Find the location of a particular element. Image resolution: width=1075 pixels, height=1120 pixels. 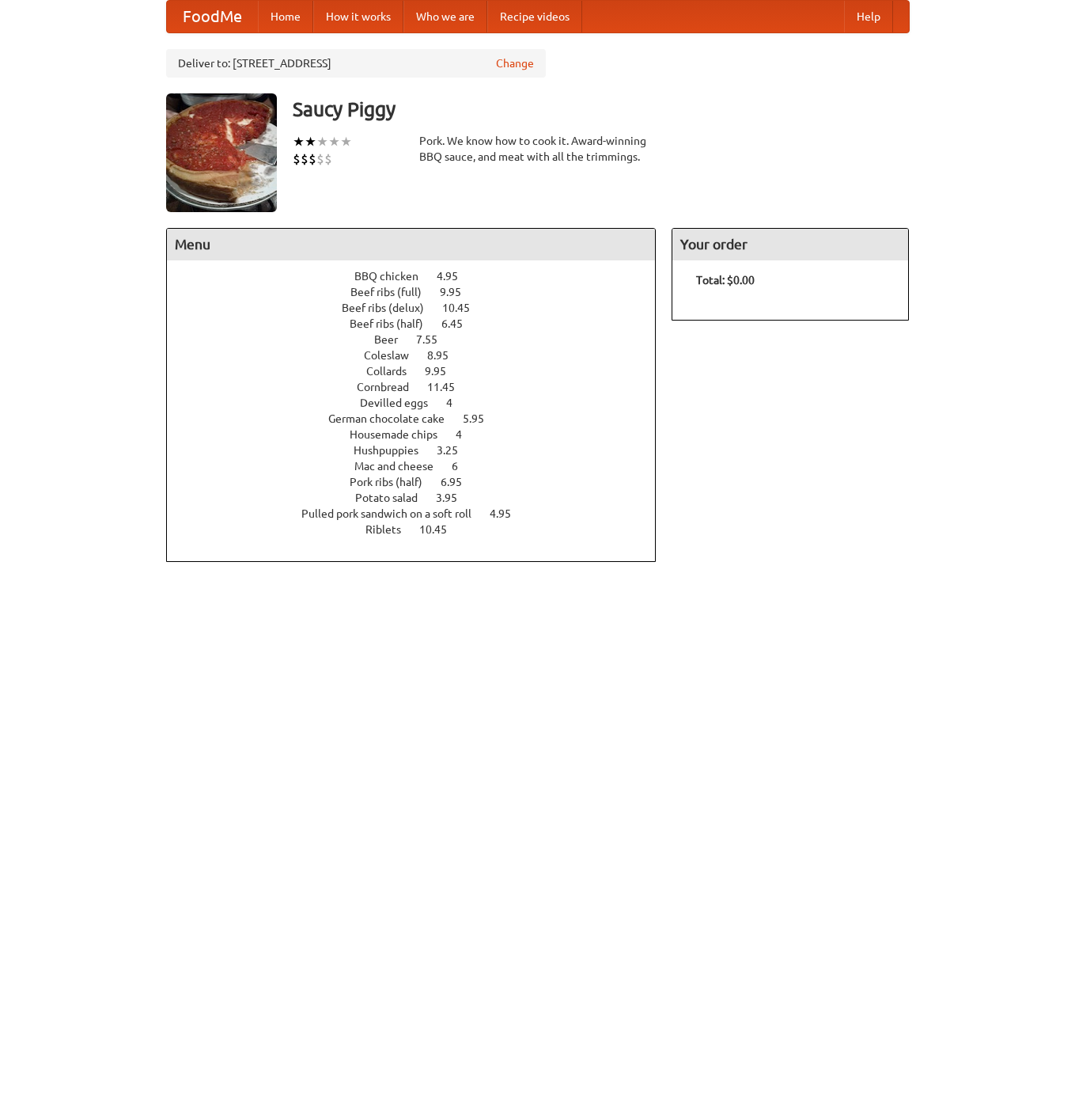

a: Beer 7.55 is located at coordinates (420, 339).